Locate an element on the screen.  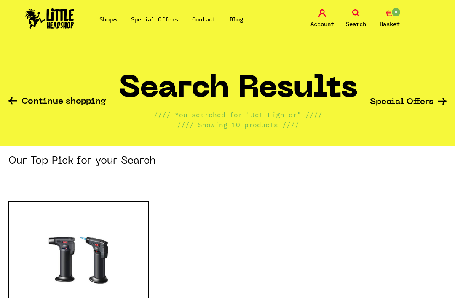
span: Basket is located at coordinates (390, 24).